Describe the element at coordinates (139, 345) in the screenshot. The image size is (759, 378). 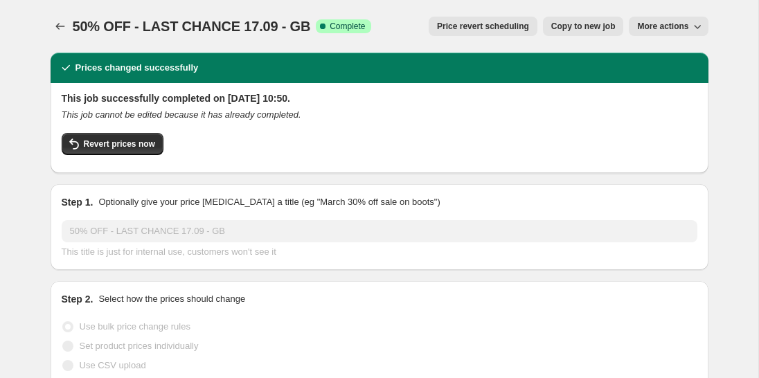
I see `span: Set product prices individually` at that location.